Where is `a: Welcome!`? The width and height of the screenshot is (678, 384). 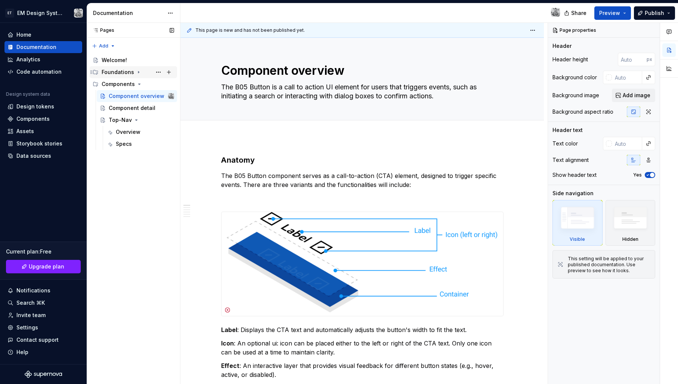 a: Welcome! is located at coordinates (133, 60).